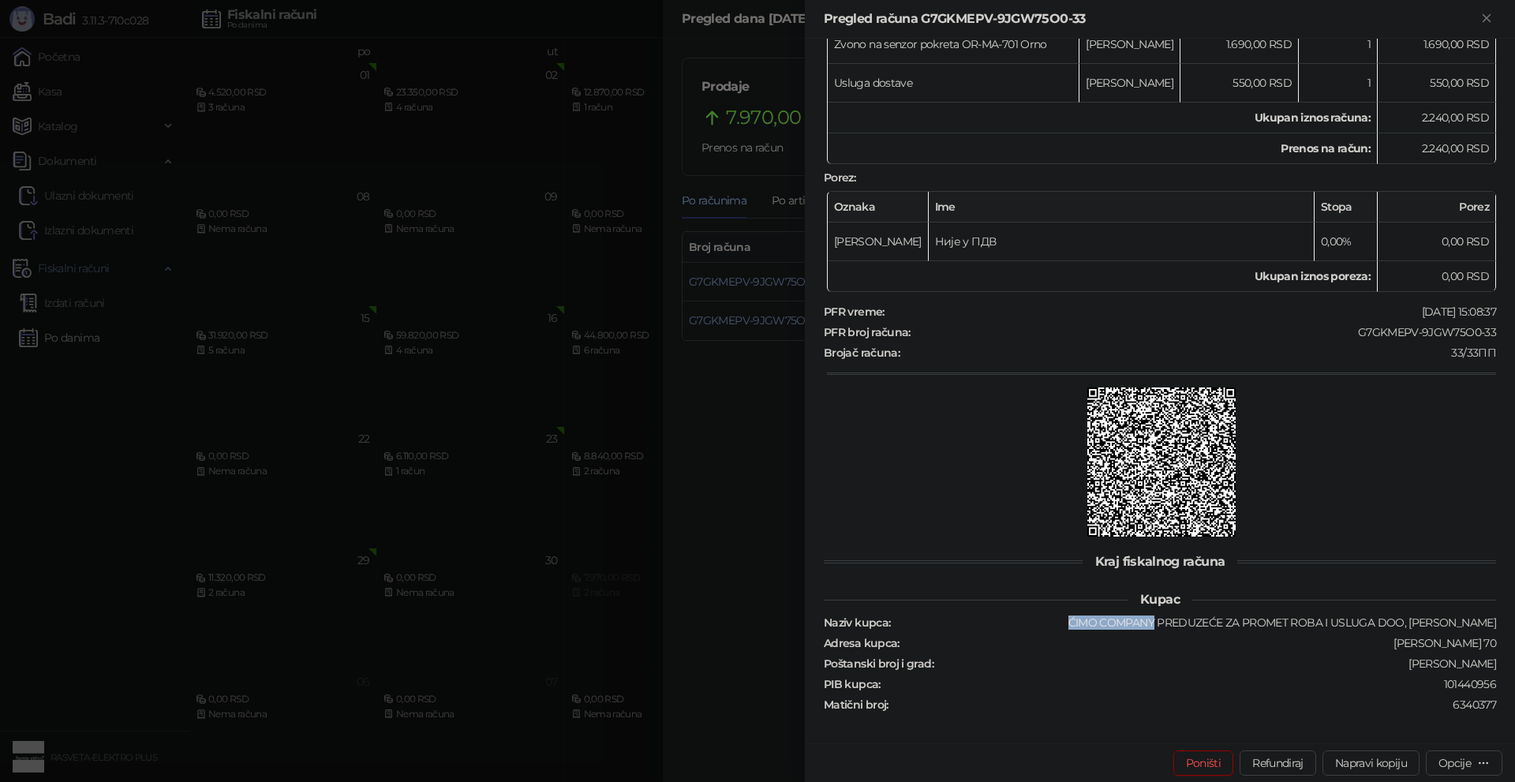 The image size is (1515, 782). What do you see at coordinates (1160, 561) in the screenshot?
I see `span: Kraj fiskalnog računa` at bounding box center [1160, 561].